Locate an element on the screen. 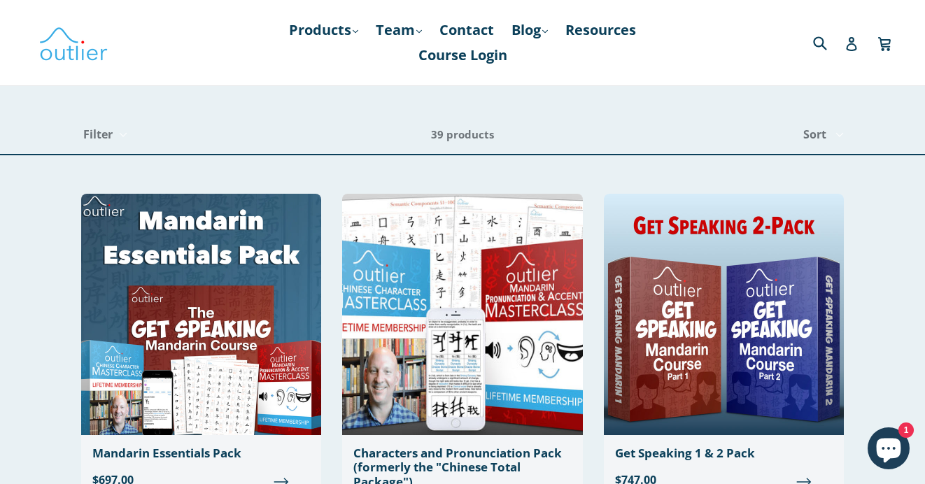 This screenshot has height=484, width=925. a: Contact is located at coordinates (466, 30).